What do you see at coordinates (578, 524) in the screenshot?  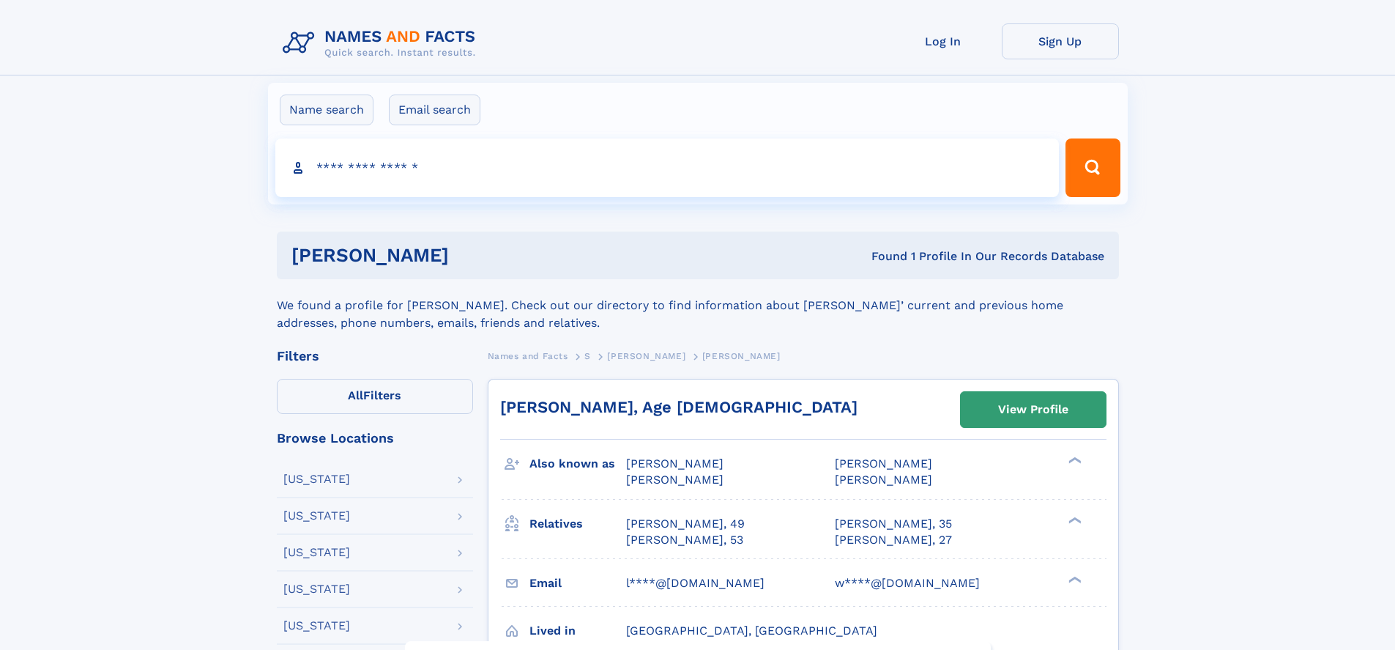 I see `h3: Relatives` at bounding box center [578, 524].